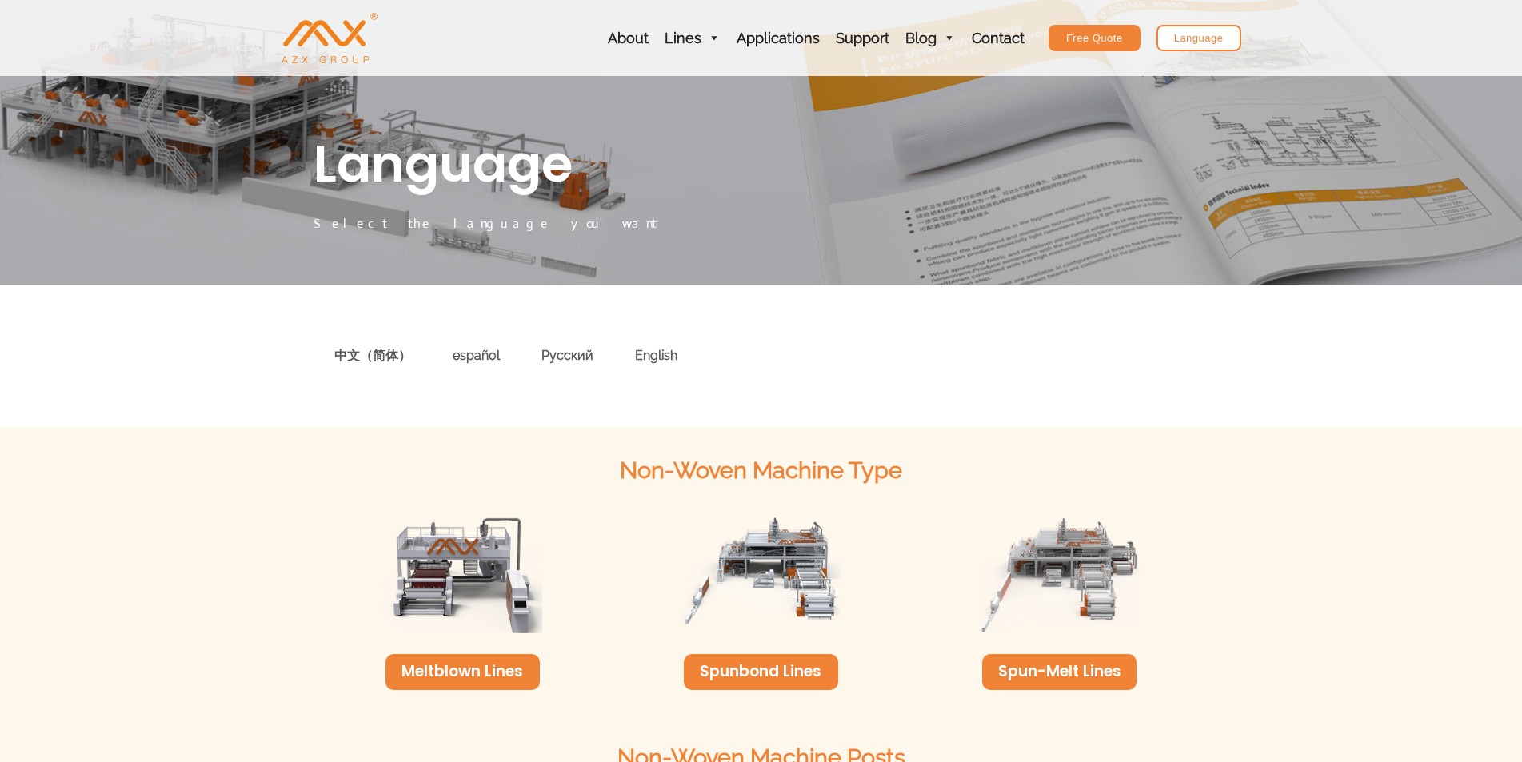 This screenshot has width=1522, height=762. What do you see at coordinates (330, 37) in the screenshot?
I see `a: AZX Nonwoven Machine` at bounding box center [330, 37].